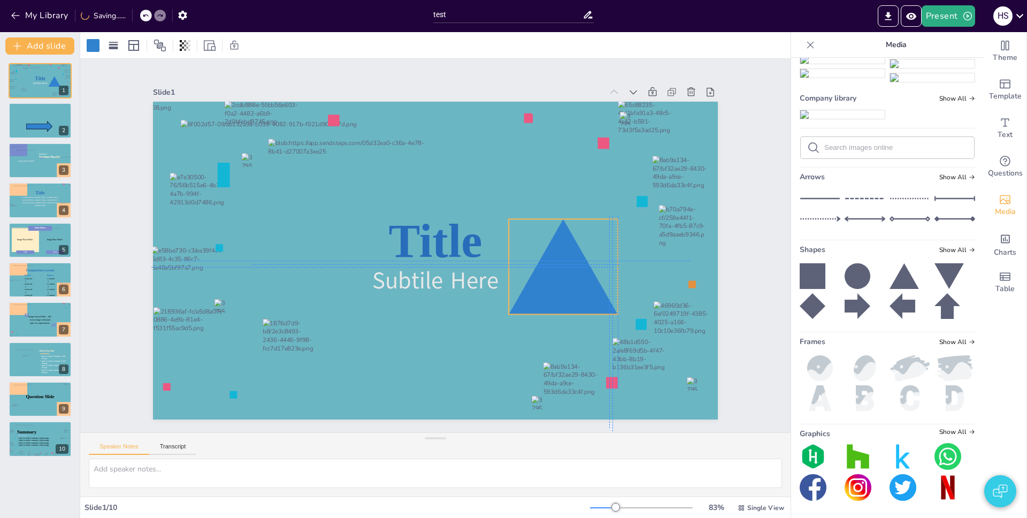 This screenshot has width=1027, height=518. I want to click on button: My Library, so click(40, 16).